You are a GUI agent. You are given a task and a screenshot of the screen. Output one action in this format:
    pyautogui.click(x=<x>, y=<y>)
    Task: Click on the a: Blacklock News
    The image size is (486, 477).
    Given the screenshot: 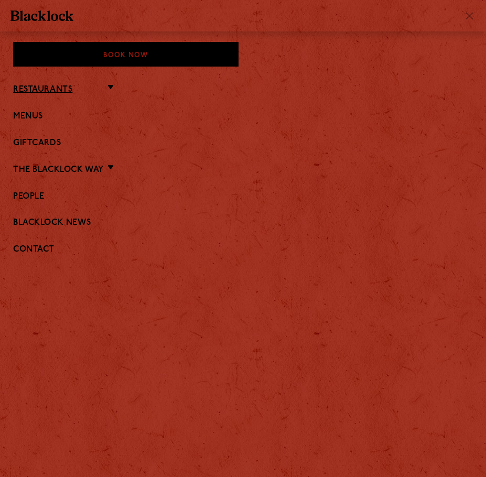 What is the action you would take?
    pyautogui.click(x=243, y=223)
    